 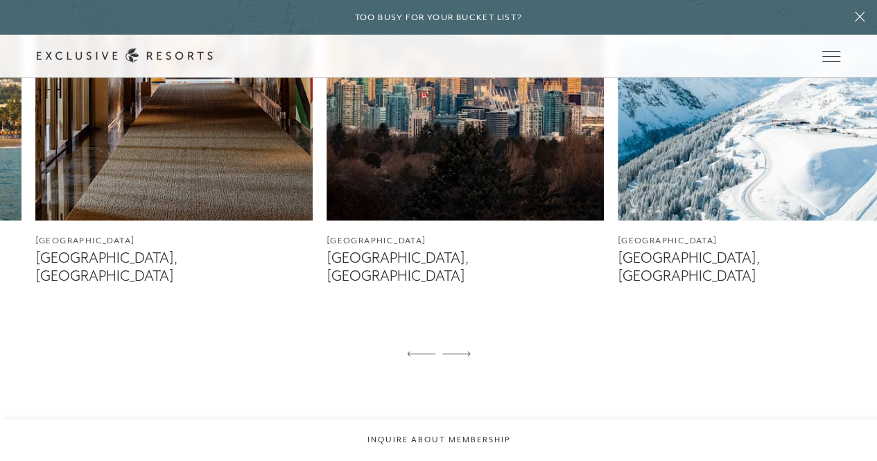 What do you see at coordinates (831, 56) in the screenshot?
I see `button: Open navigation` at bounding box center [831, 56].